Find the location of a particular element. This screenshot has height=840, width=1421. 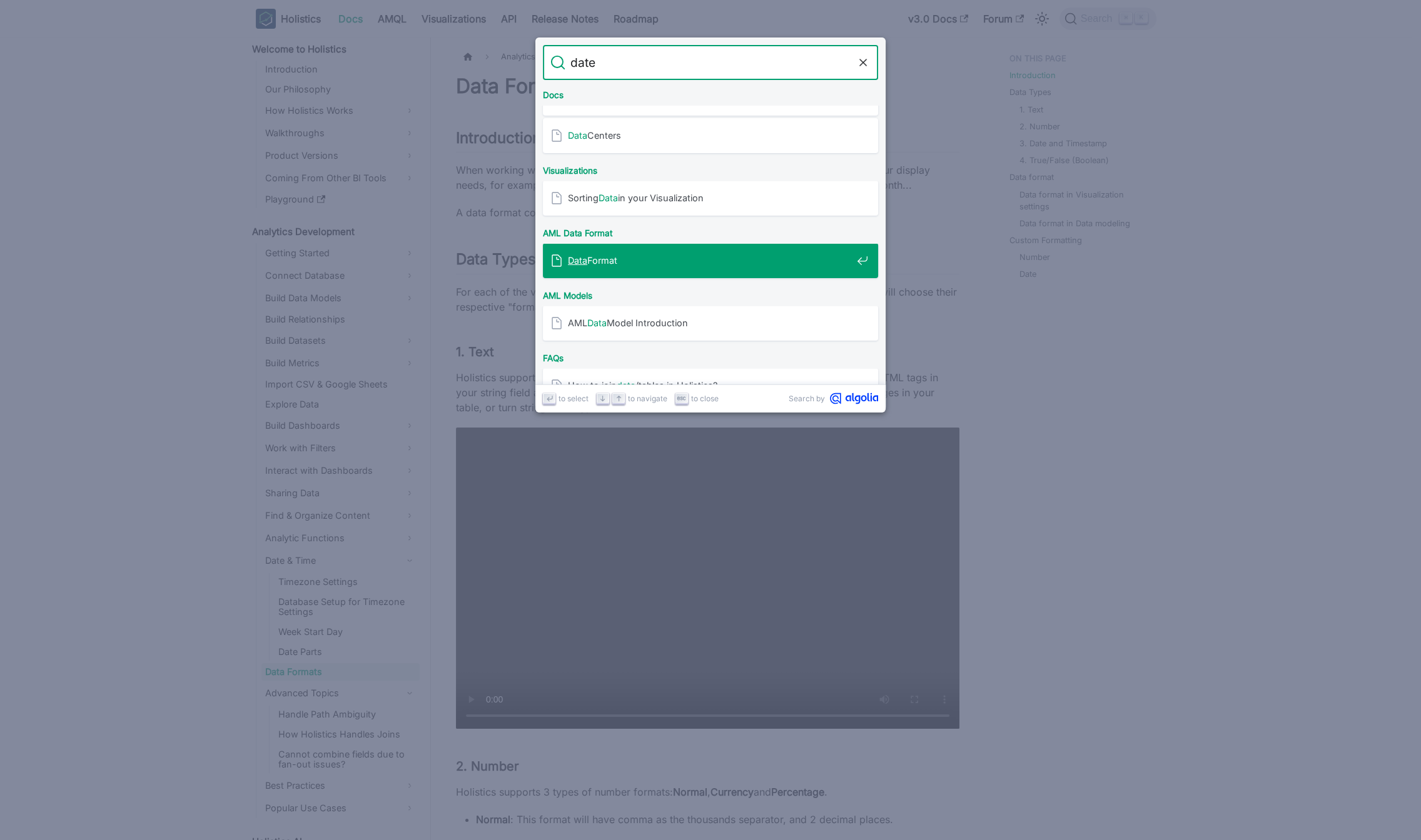

div: Docs is located at coordinates (710, 92).